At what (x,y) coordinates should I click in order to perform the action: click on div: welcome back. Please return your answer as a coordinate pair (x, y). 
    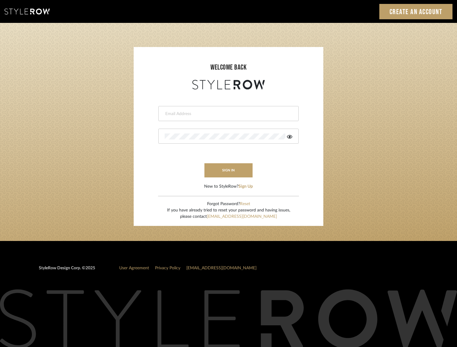
    Looking at the image, I should click on (228, 67).